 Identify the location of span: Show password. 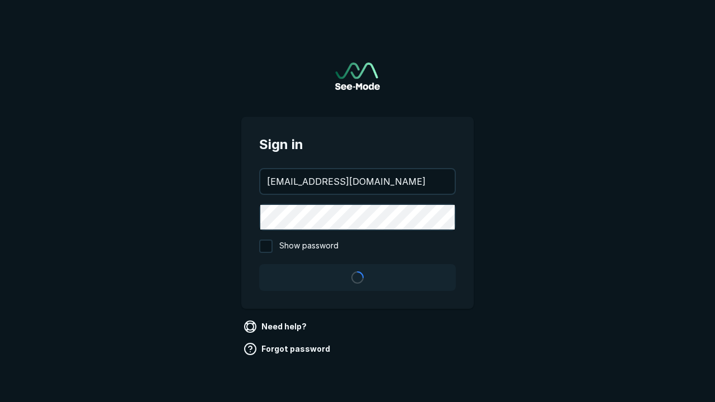
(309, 246).